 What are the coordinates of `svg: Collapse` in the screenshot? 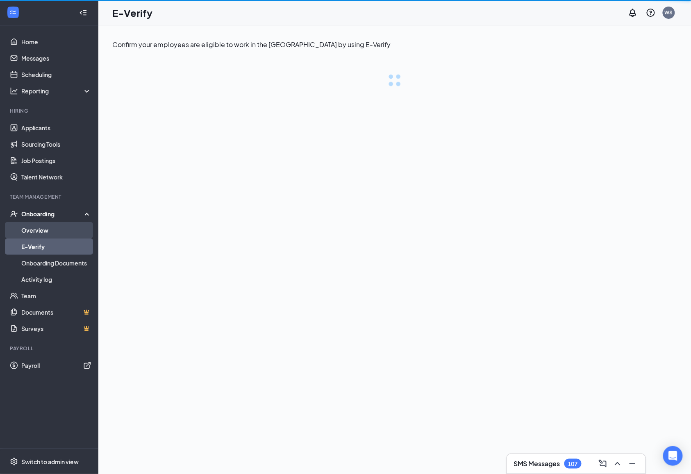 It's located at (83, 13).